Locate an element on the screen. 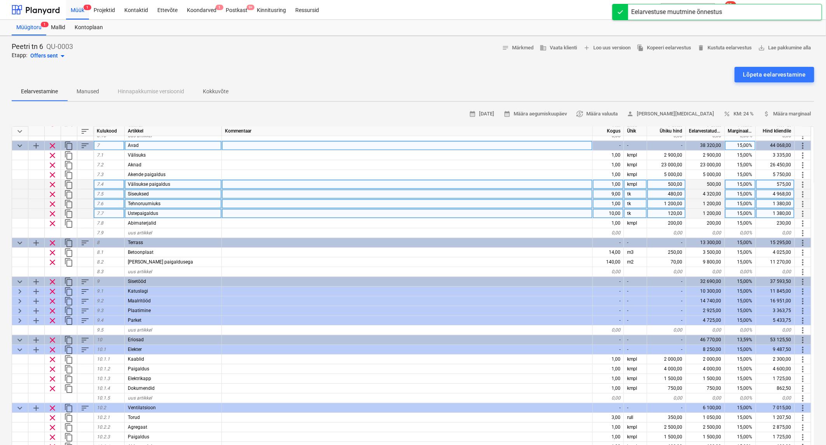 The image size is (826, 445). a: Kontoplaan is located at coordinates (89, 28).